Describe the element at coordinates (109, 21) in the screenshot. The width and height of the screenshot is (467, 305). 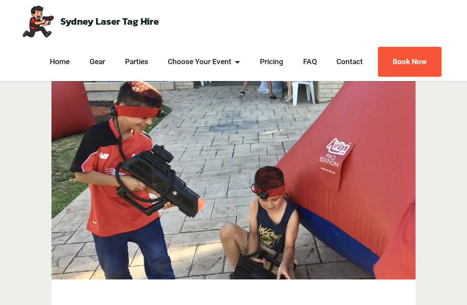
I see `a: Sydney Laser Tag Hire` at that location.